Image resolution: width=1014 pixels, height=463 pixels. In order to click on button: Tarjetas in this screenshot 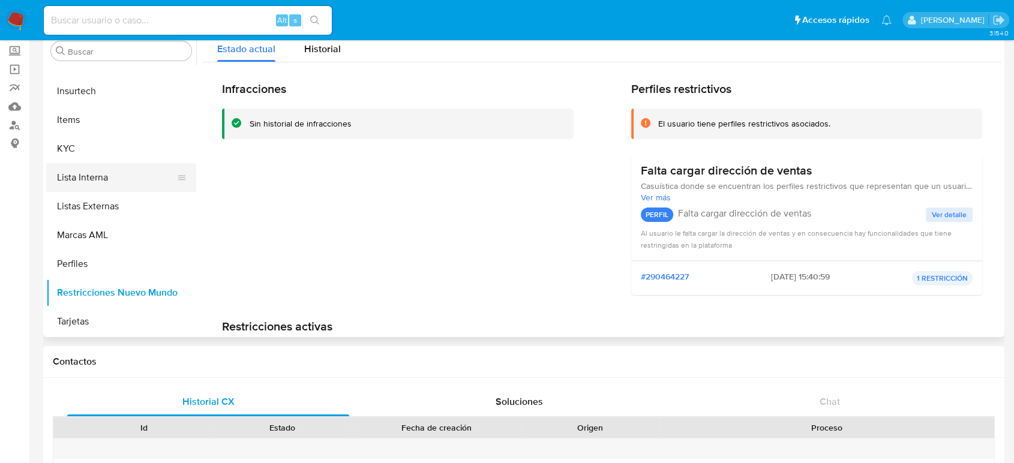, I will do `click(121, 322)`.